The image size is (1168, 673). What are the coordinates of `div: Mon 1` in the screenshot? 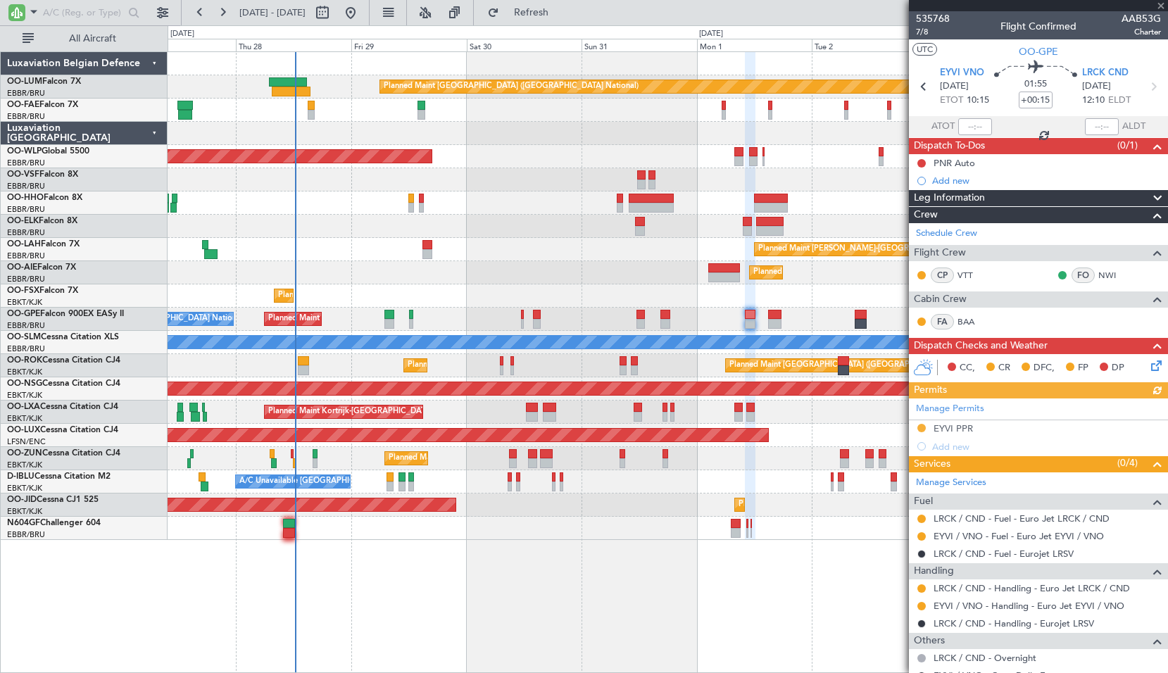 It's located at (755, 45).